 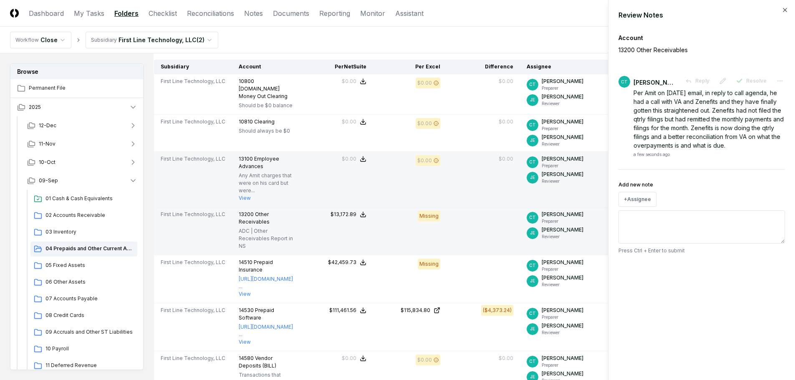 I want to click on div: Account, so click(x=702, y=38).